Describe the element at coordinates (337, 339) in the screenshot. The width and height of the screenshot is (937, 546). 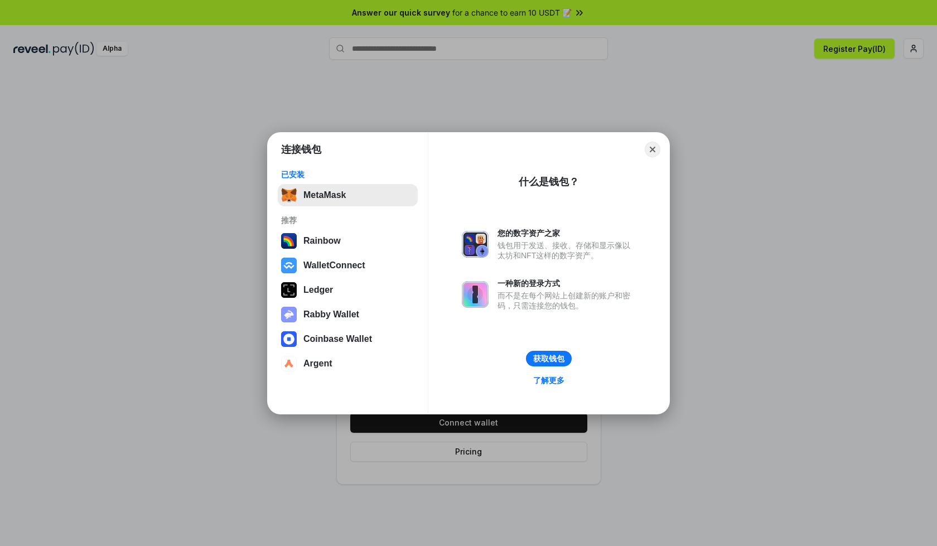
I see `div: Coinbase Wallet` at that location.